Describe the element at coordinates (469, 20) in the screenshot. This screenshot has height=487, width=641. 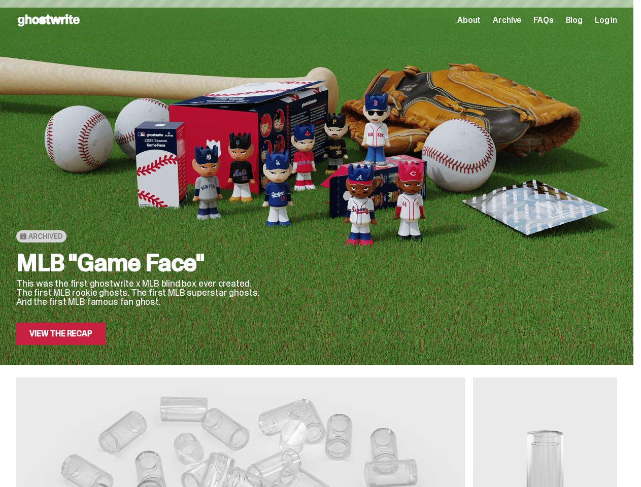
I see `span: About` at that location.